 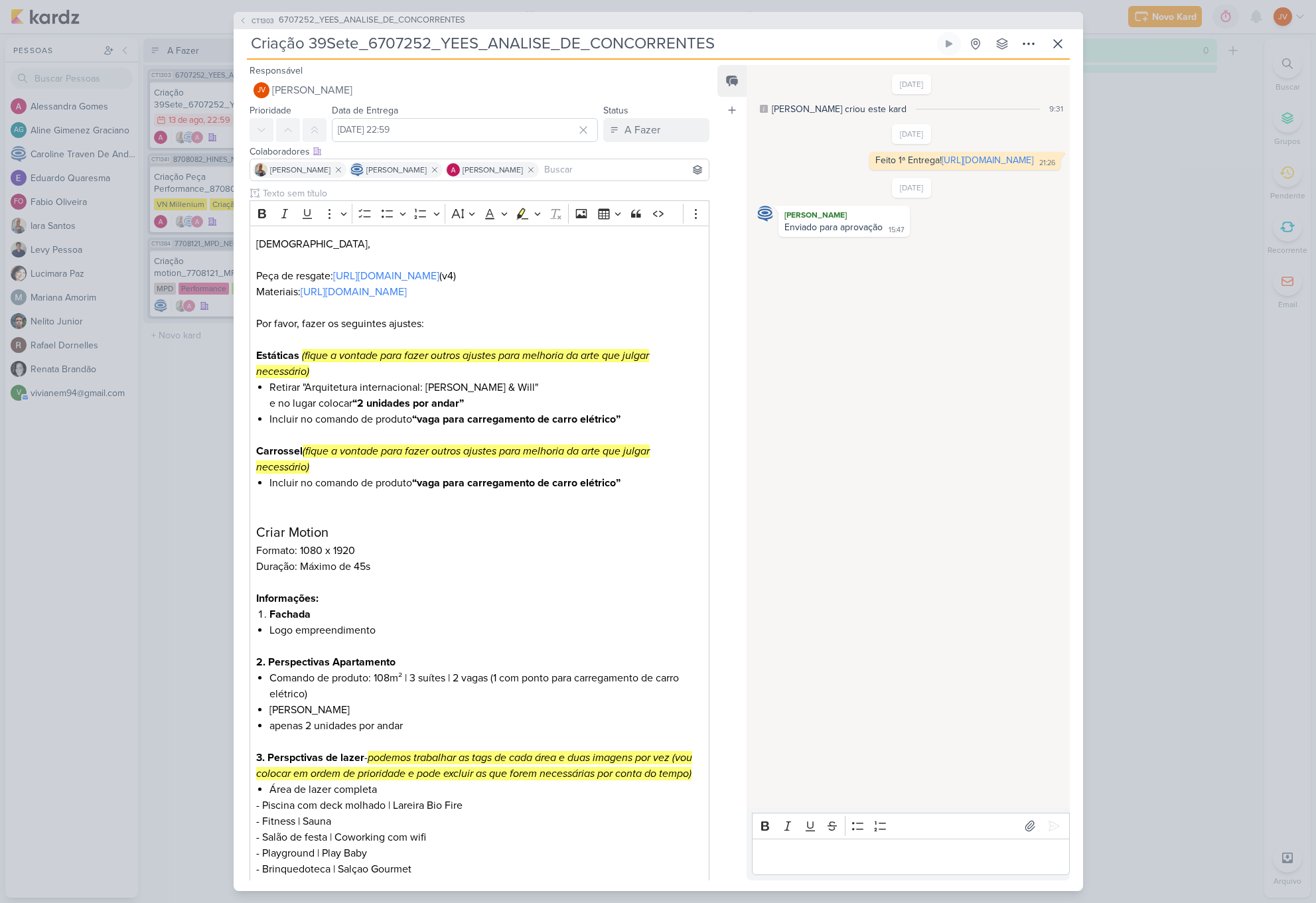 I want to click on div: 9:31, so click(x=1055, y=109).